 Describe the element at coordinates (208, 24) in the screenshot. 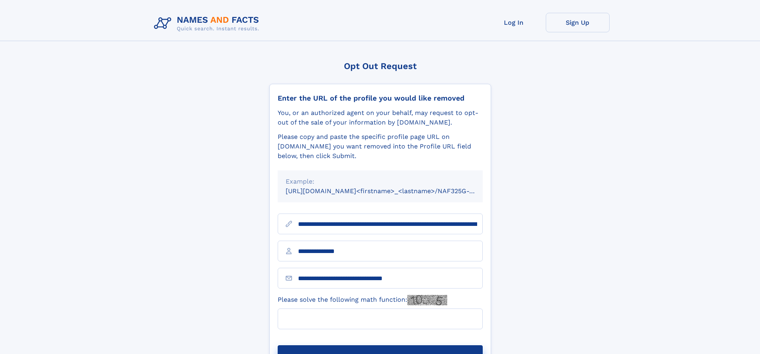

I see `img: Logo Names and Facts` at that location.